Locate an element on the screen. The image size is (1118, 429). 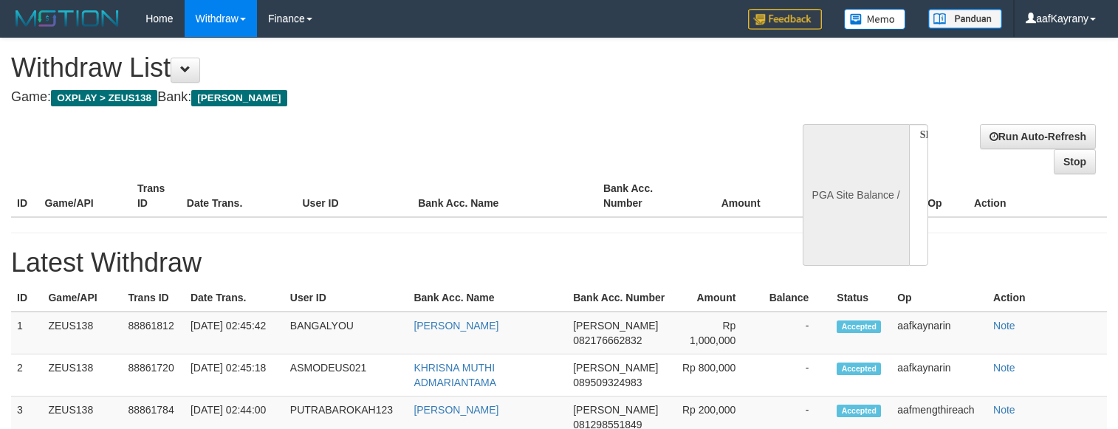
td: 88861720 is located at coordinates (153, 375).